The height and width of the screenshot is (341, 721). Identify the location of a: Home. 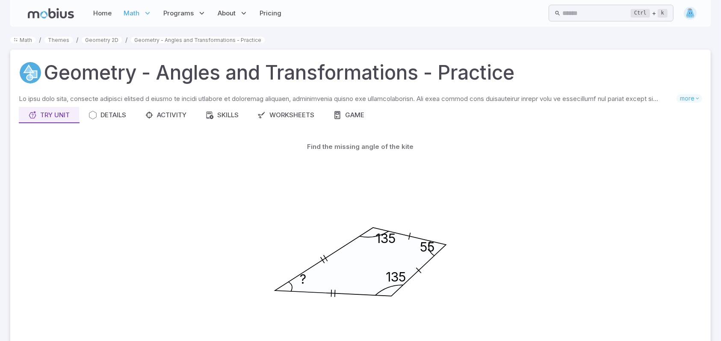
(103, 13).